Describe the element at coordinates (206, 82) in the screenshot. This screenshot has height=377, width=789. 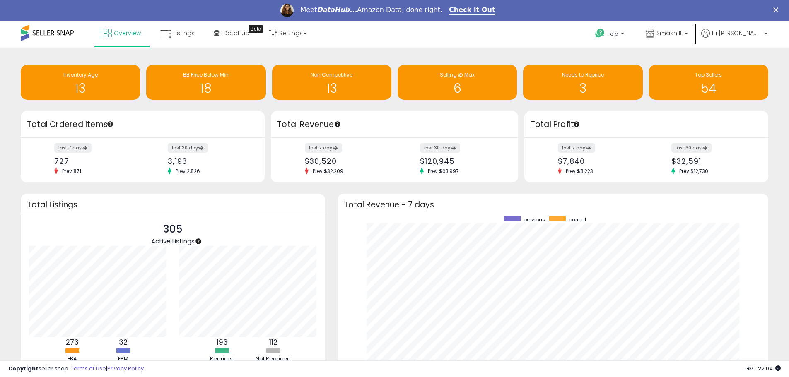
I see `a: BB Price Below Min 18` at that location.